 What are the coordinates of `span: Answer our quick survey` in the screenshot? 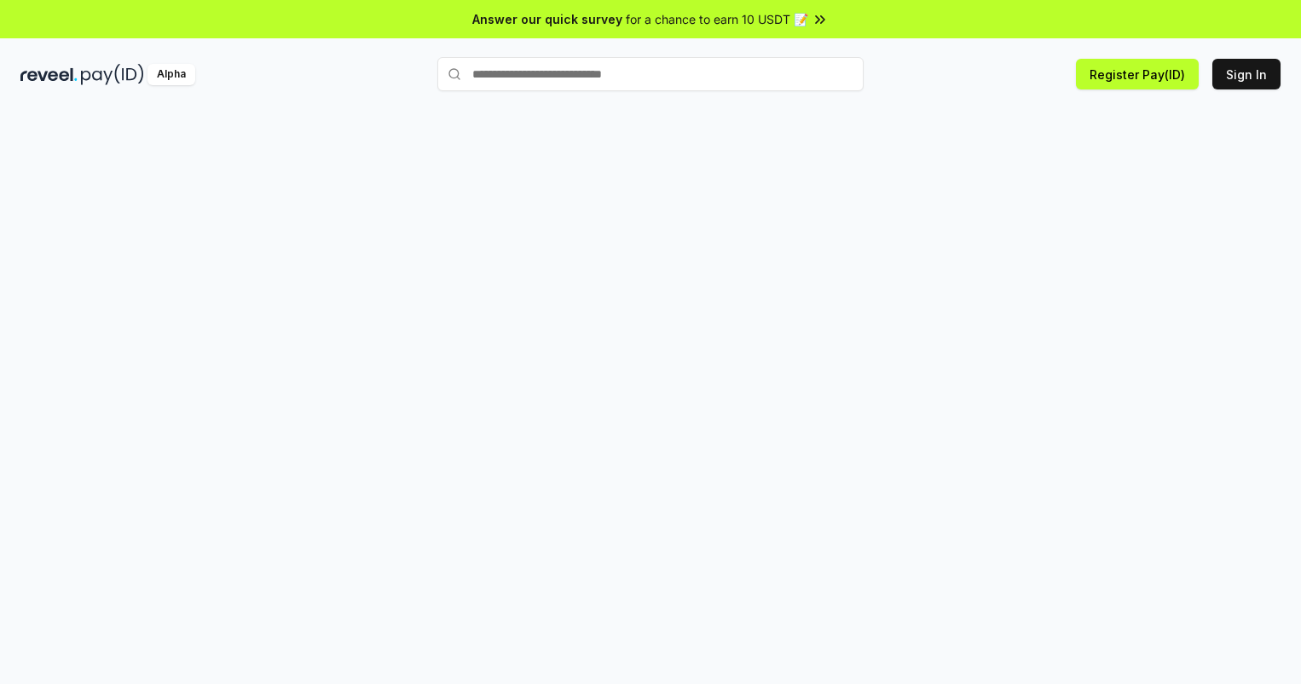 It's located at (547, 19).